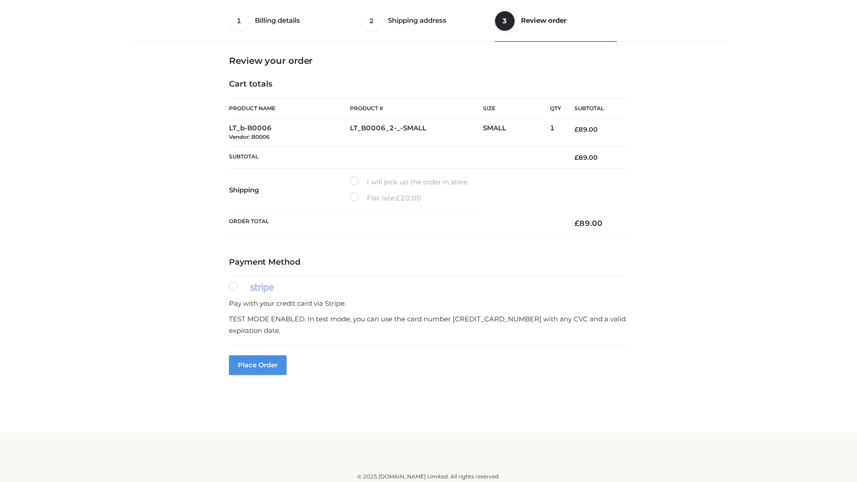 The height and width of the screenshot is (482, 857). Describe the element at coordinates (429, 304) in the screenshot. I see `p: Pay with your credit card via Stripe.` at that location.